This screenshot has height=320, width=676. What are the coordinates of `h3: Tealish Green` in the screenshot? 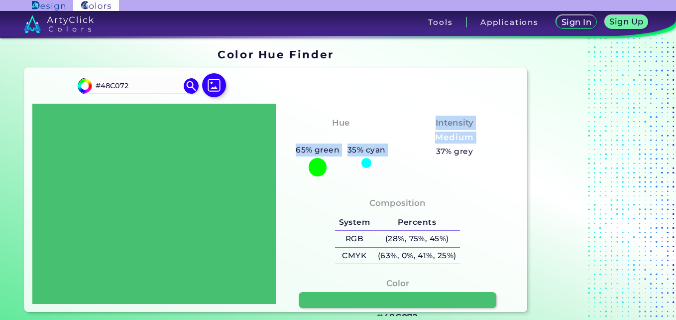 It's located at (341, 137).